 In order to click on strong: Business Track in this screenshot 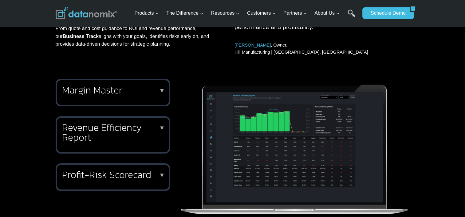, I will do `click(80, 36)`.